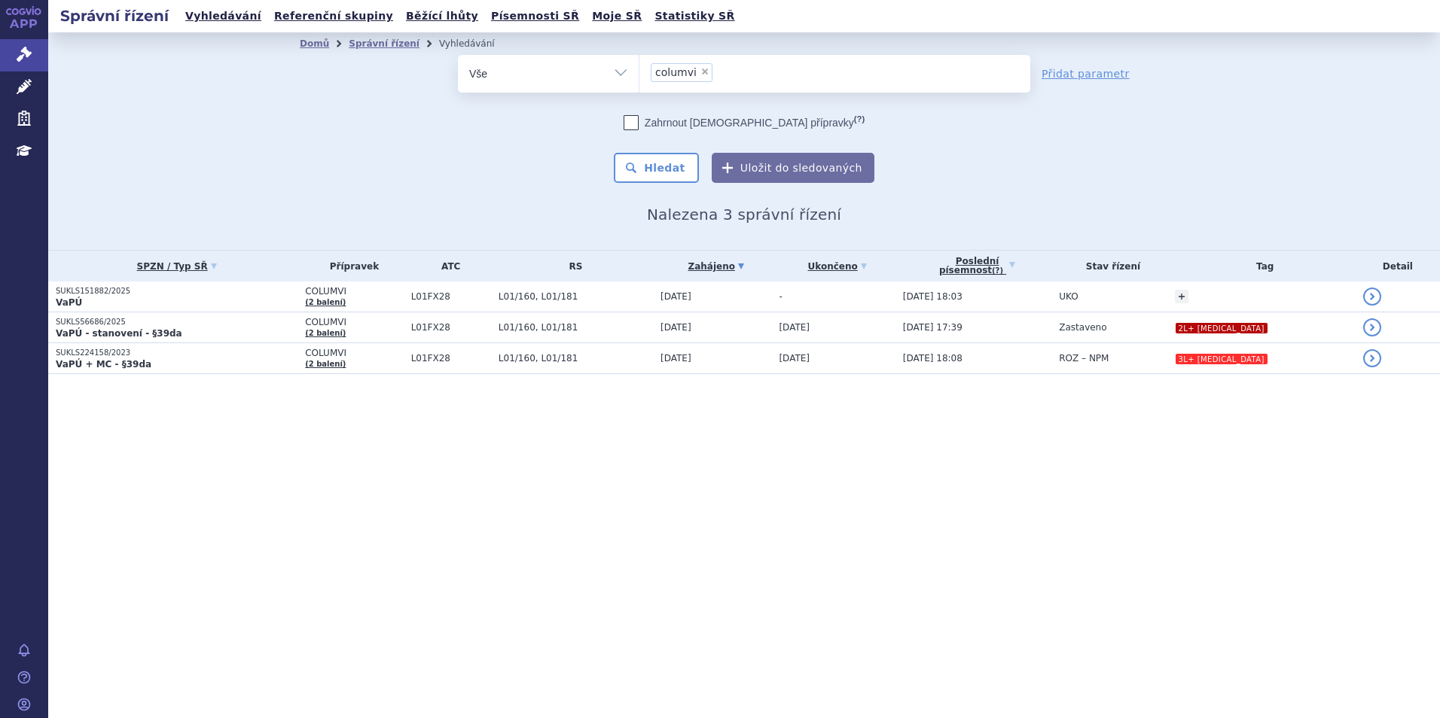  I want to click on h2: Správní řízení, so click(114, 16).